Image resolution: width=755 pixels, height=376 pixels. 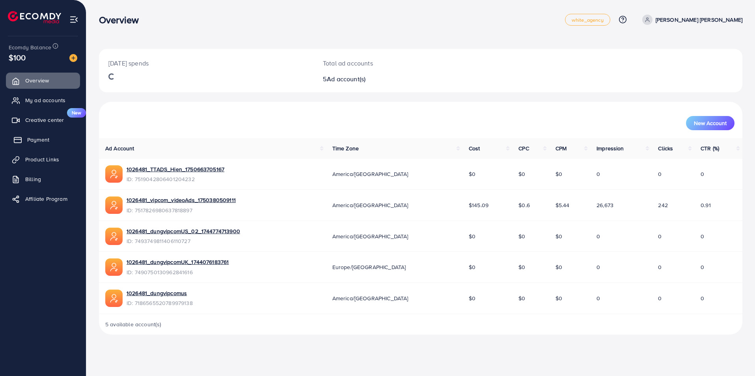 What do you see at coordinates (177, 272) in the screenshot?
I see `span: ID: 7490750130962841616` at bounding box center [177, 272].